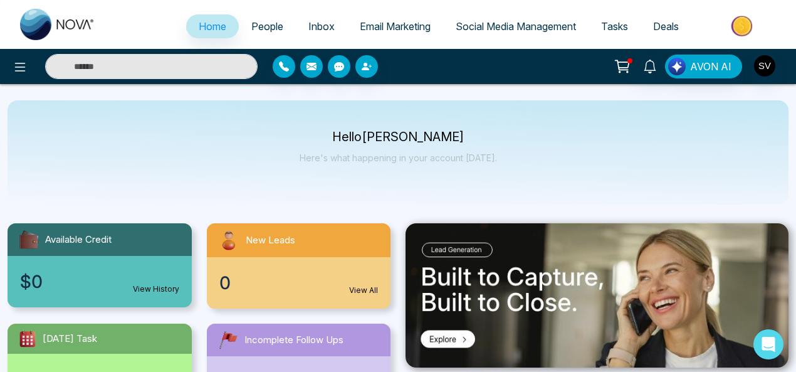 This screenshot has width=796, height=372. I want to click on a: View All, so click(364, 290).